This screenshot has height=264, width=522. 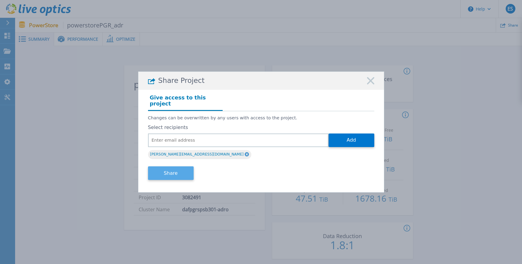 I want to click on label: Select recipients, so click(x=261, y=128).